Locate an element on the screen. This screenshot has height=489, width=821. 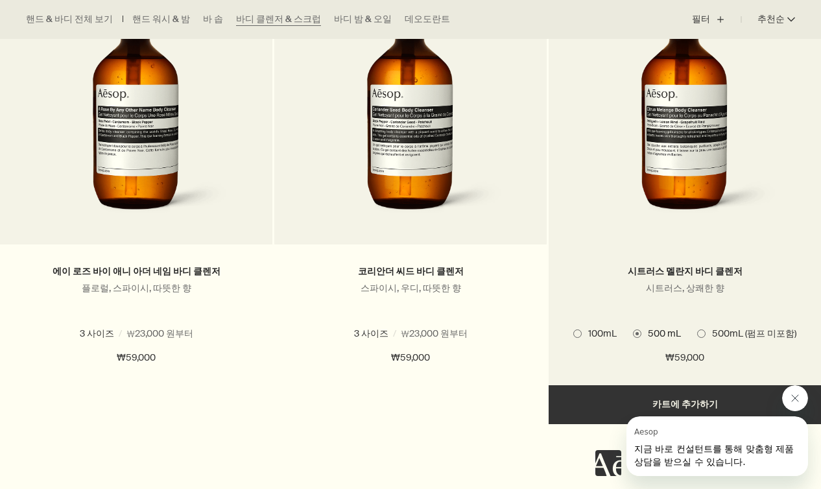
a: 핸드 워시 & 밤 is located at coordinates (161, 19).